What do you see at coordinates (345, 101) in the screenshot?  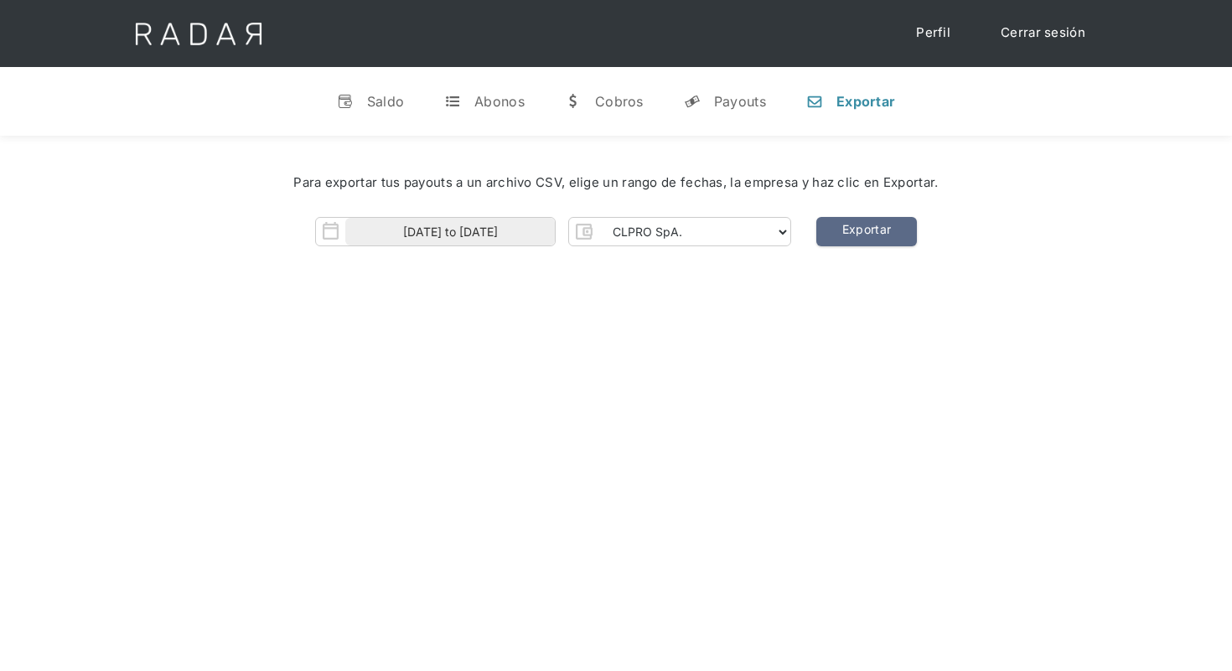 I see `div: v` at bounding box center [345, 101].